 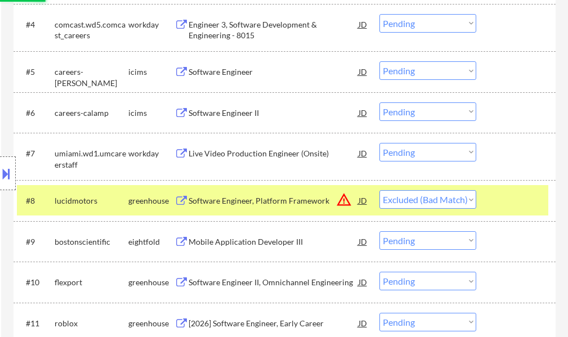 What do you see at coordinates (151, 72) in the screenshot?
I see `div: icims` at bounding box center [151, 72].